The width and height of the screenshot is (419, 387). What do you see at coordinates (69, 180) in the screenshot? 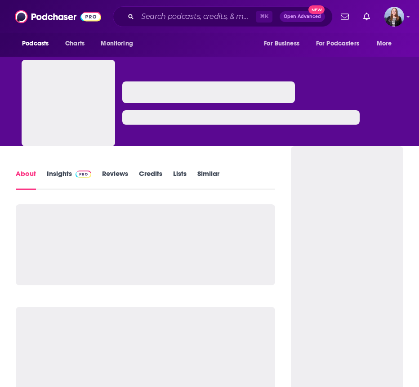
I see `a: InsightsPodchaser Pro` at bounding box center [69, 180].